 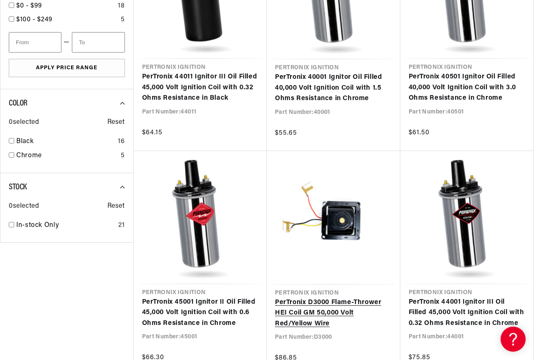 What do you see at coordinates (333, 88) in the screenshot?
I see `a: PerTronix 40001 Ignitor Oil Filled 40,000 Volt Ignition Coil with 1.5 Ohms Resistance in Chrome` at bounding box center [333, 88].